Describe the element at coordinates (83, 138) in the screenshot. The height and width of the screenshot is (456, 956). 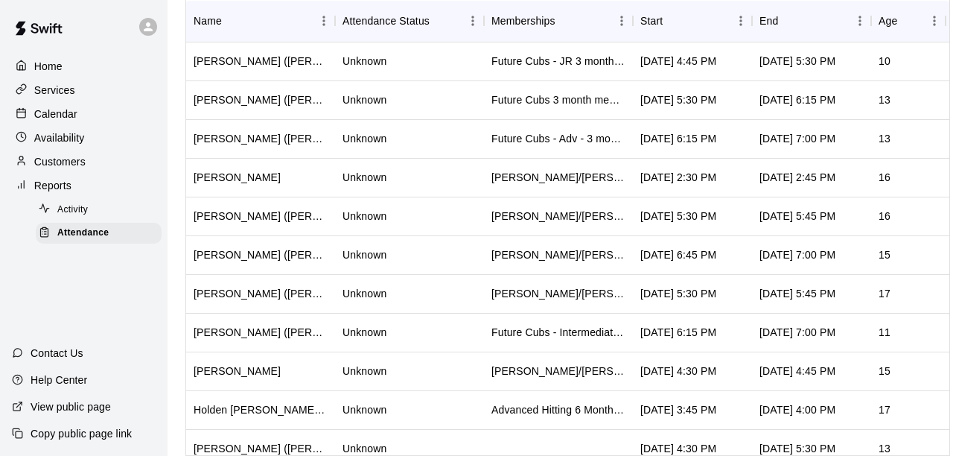
I see `div: Availability` at that location.